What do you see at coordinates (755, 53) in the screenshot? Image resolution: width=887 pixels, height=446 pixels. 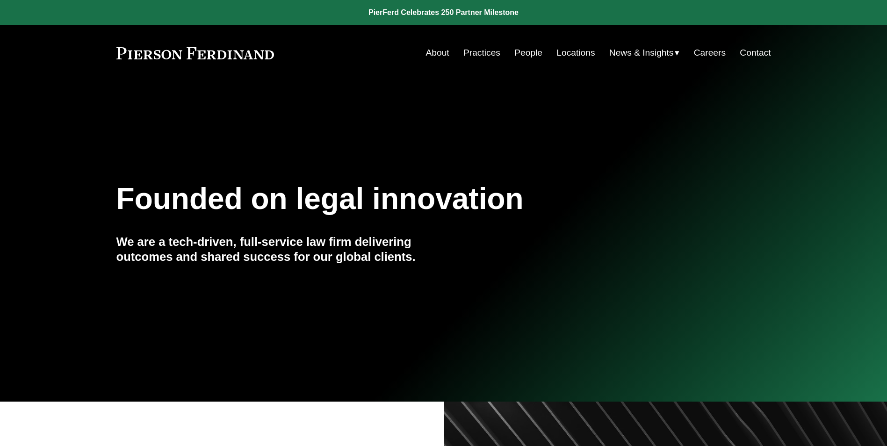 I see `a: Contact` at bounding box center [755, 53].